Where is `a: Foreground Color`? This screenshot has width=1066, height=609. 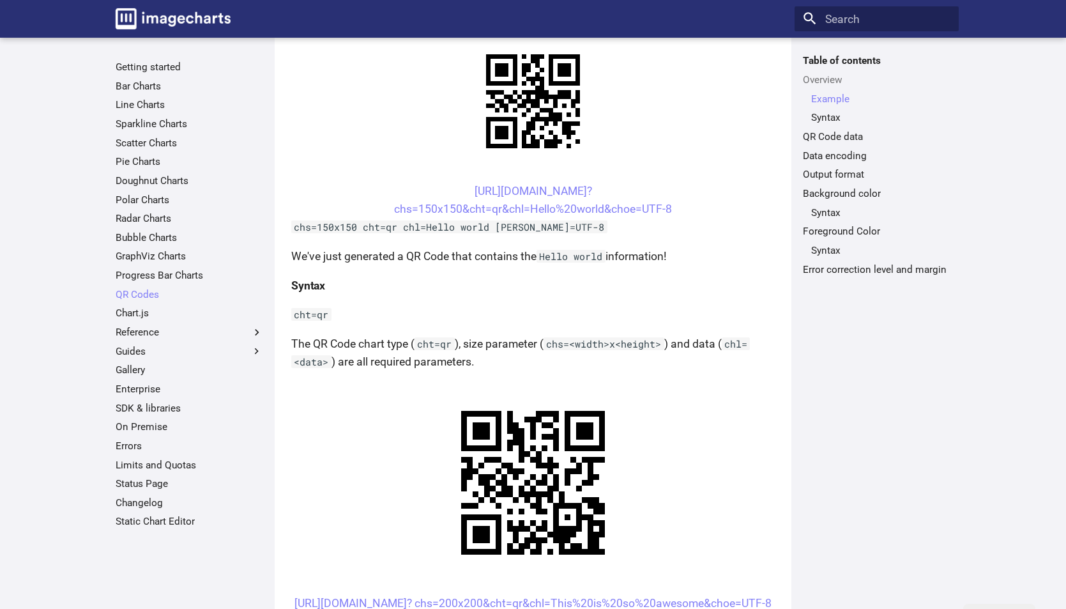 a: Foreground Color is located at coordinates (876, 231).